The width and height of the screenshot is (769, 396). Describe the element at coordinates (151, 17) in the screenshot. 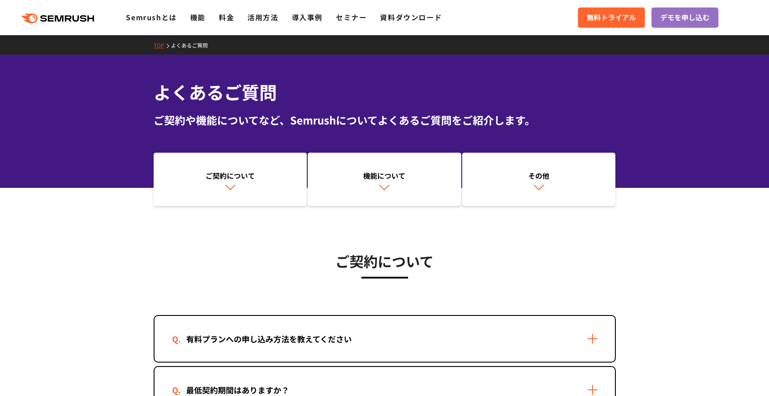

I see `a: Semrushとは` at that location.